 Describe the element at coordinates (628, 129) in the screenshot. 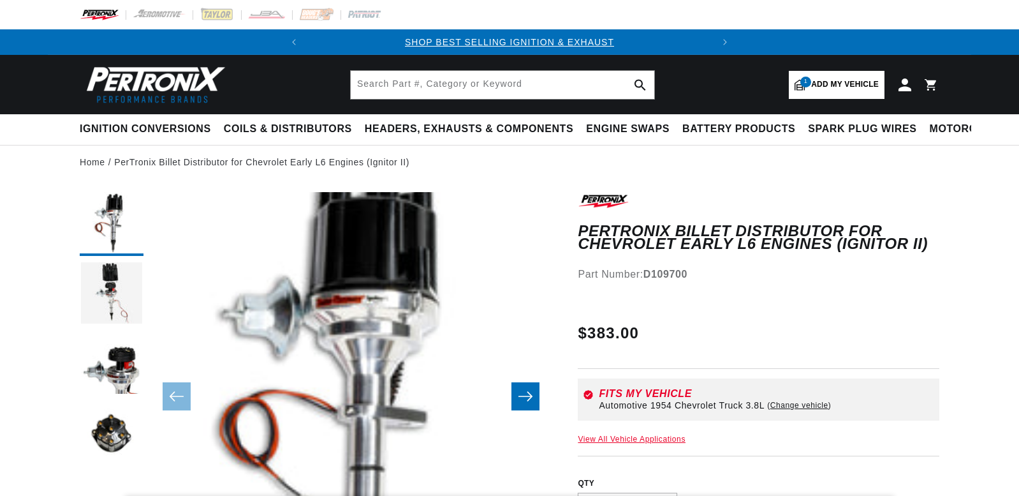

I see `summary: Engine Swaps` at that location.